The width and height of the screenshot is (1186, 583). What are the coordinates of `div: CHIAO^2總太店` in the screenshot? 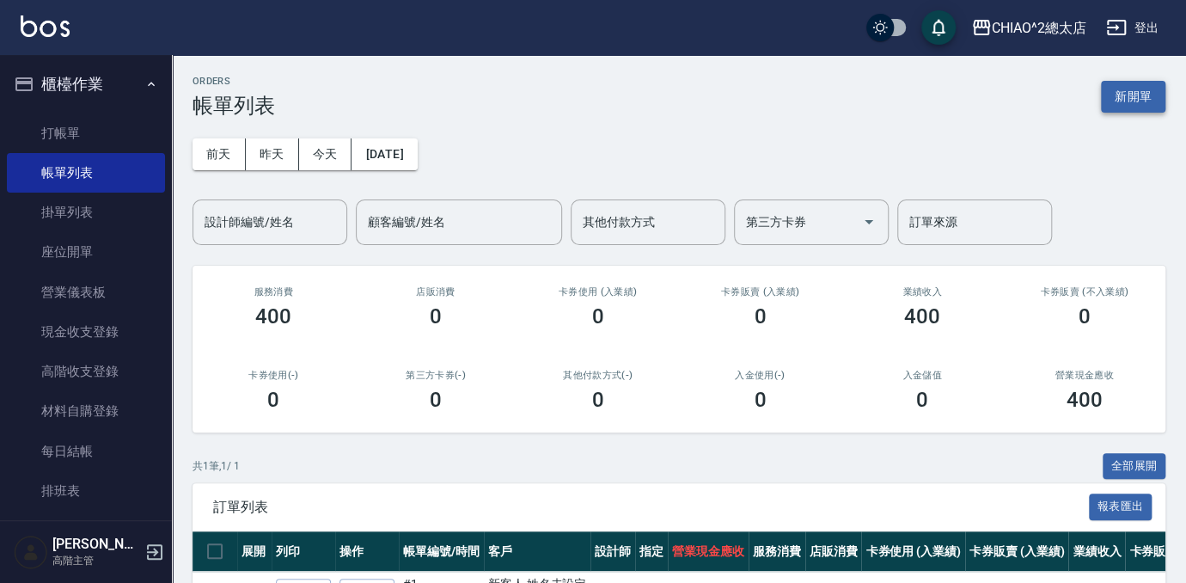 It's located at (1039, 28).